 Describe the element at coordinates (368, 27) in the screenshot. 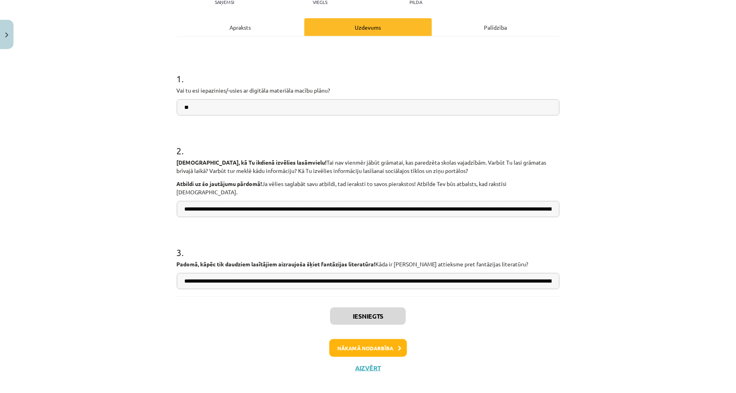

I see `div: Uzdevums` at that location.